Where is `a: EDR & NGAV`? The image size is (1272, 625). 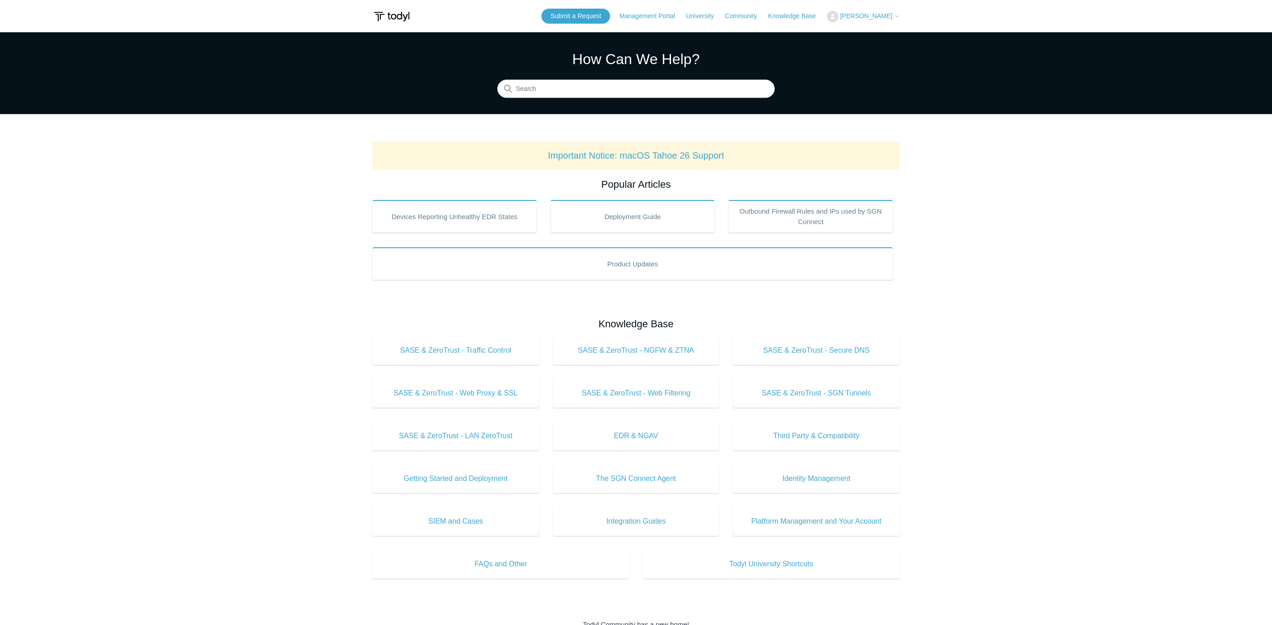 a: EDR & NGAV is located at coordinates (636, 436).